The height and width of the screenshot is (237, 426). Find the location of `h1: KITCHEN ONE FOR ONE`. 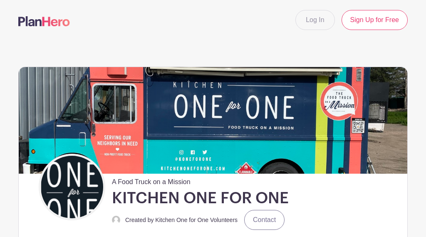

h1: KITCHEN ONE FOR ONE is located at coordinates (200, 198).